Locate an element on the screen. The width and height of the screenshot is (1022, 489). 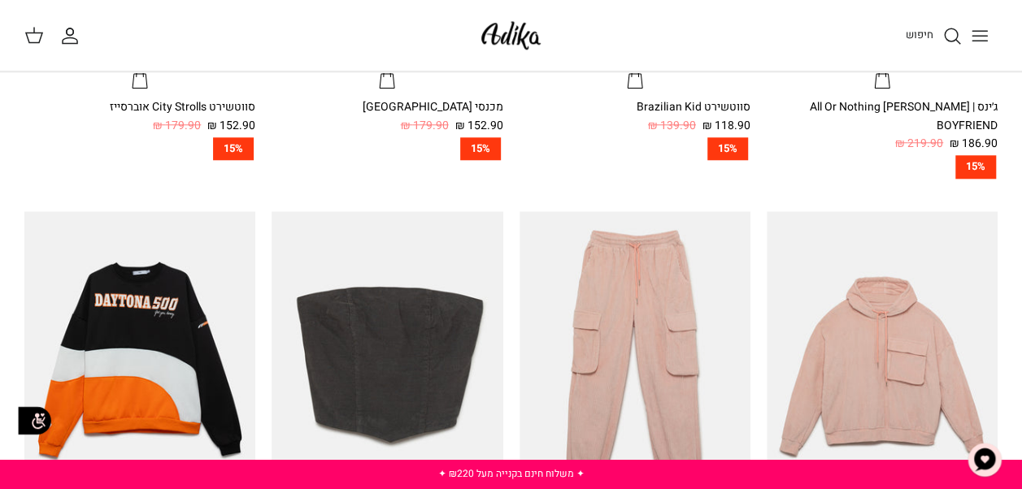
div: סווטשירט Brazilian Kid is located at coordinates (635, 107).